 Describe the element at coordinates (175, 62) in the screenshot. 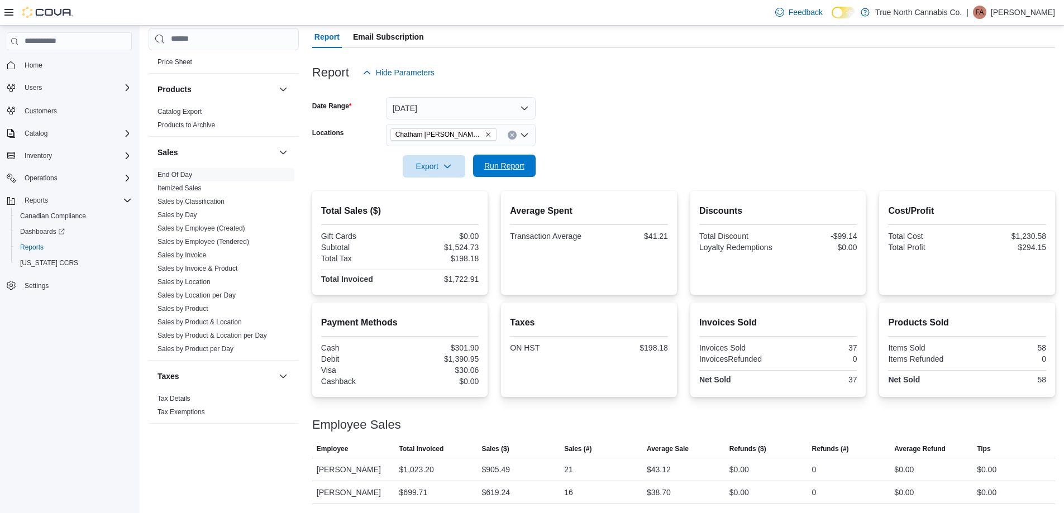

I see `span: Price Sheet` at that location.